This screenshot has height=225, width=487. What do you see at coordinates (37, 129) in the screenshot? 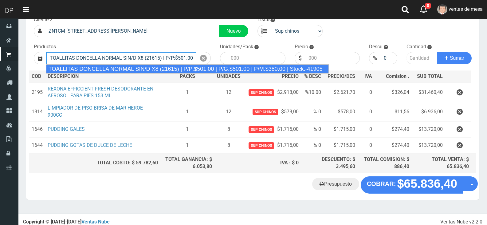
I see `td: 1646` at bounding box center [37, 129].